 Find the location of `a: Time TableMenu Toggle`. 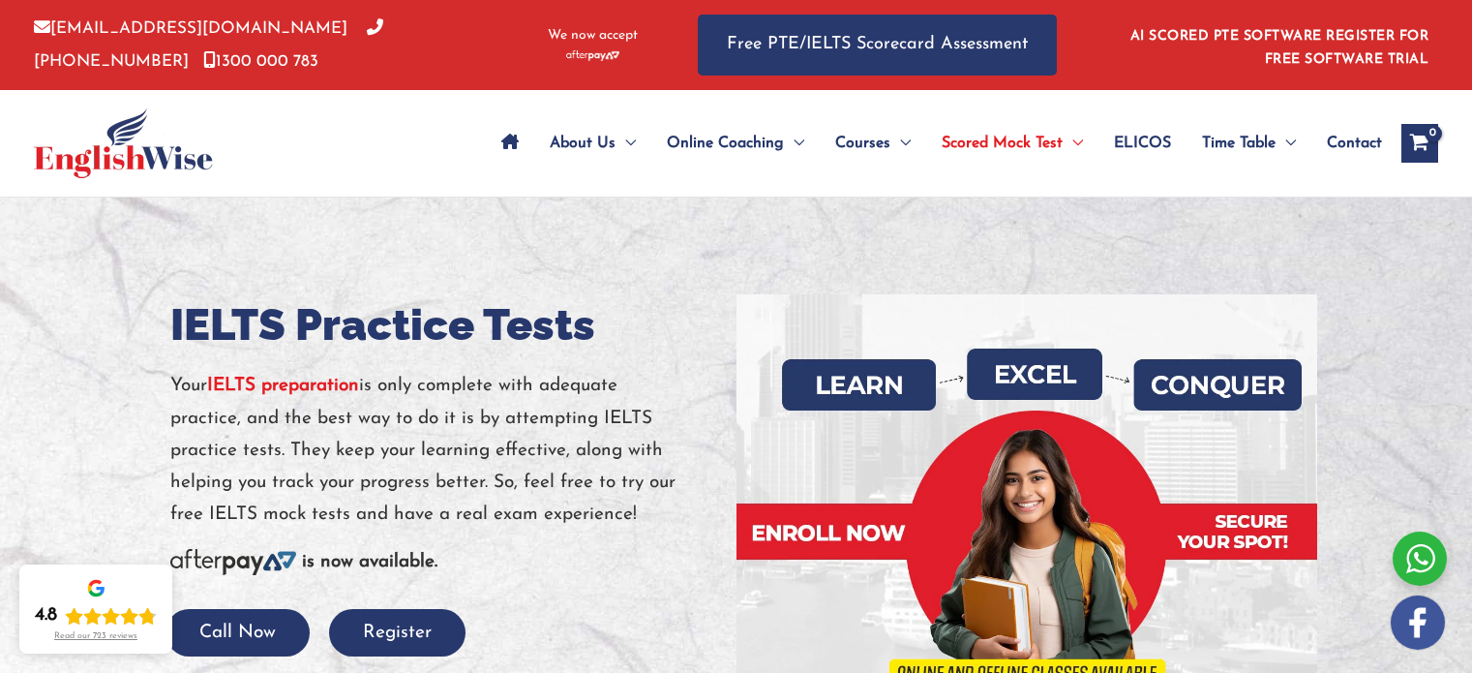

a: Time TableMenu Toggle is located at coordinates (1249, 143).